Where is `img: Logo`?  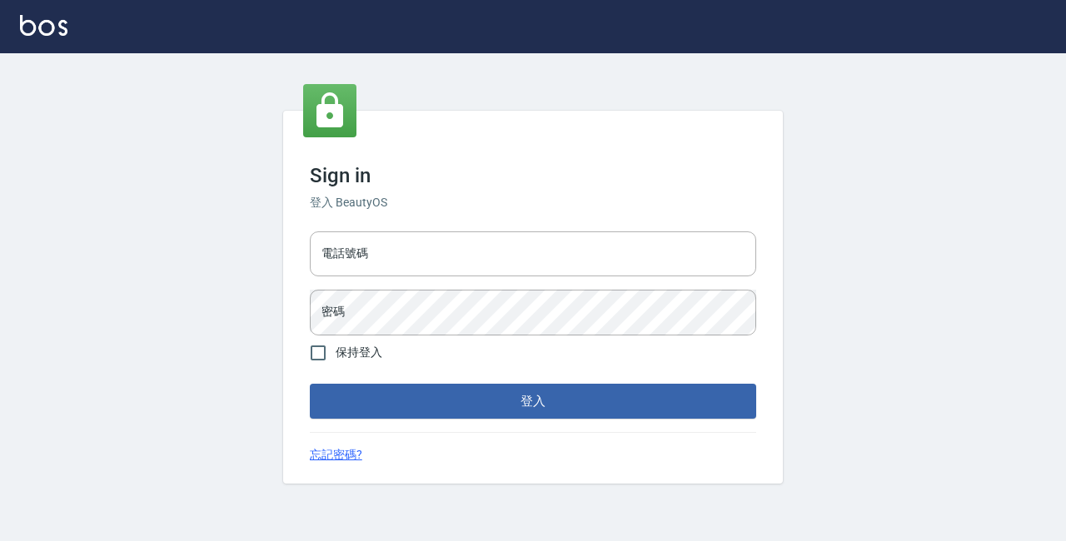
img: Logo is located at coordinates (43, 25).